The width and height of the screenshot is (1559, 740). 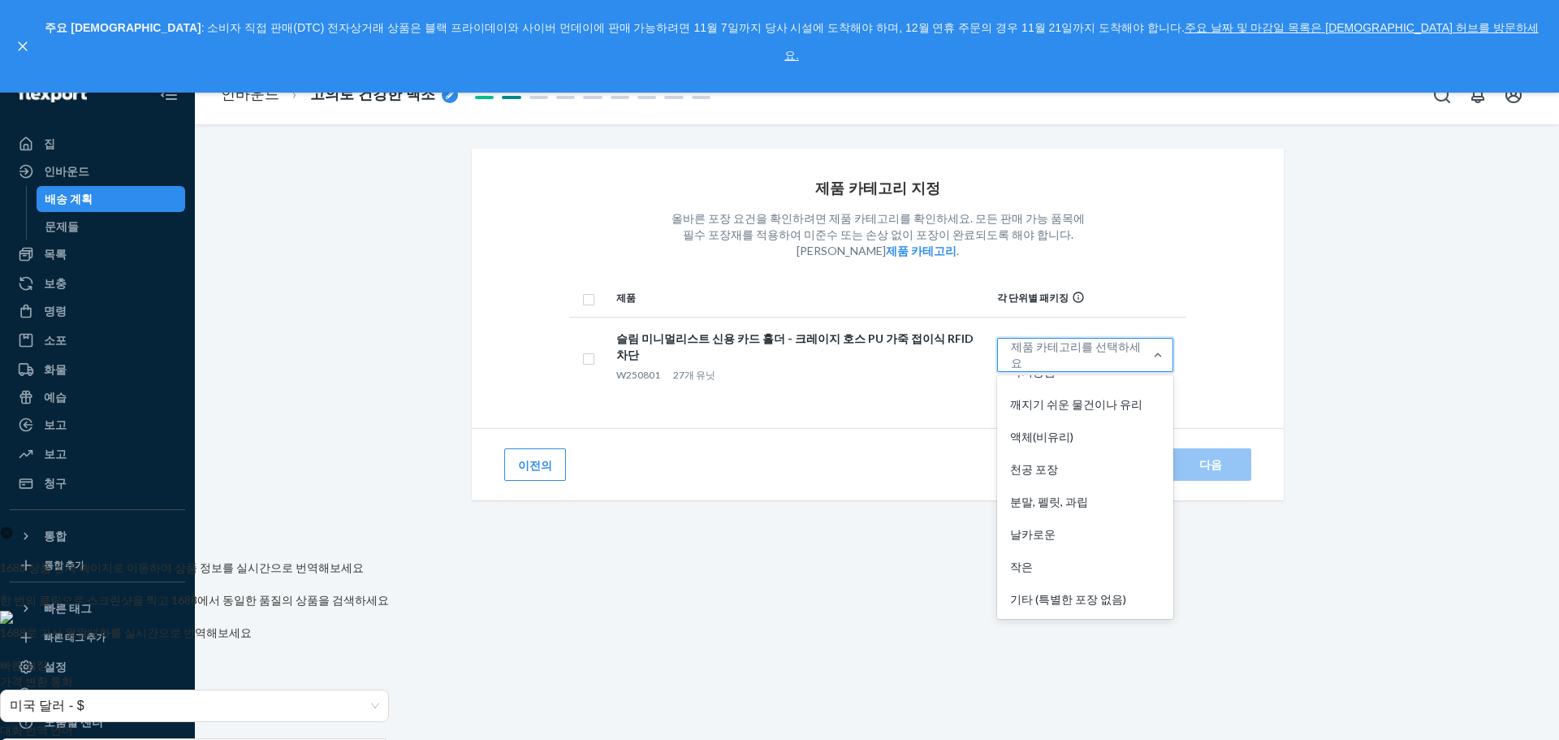 I want to click on a: 문제들, so click(x=111, y=227).